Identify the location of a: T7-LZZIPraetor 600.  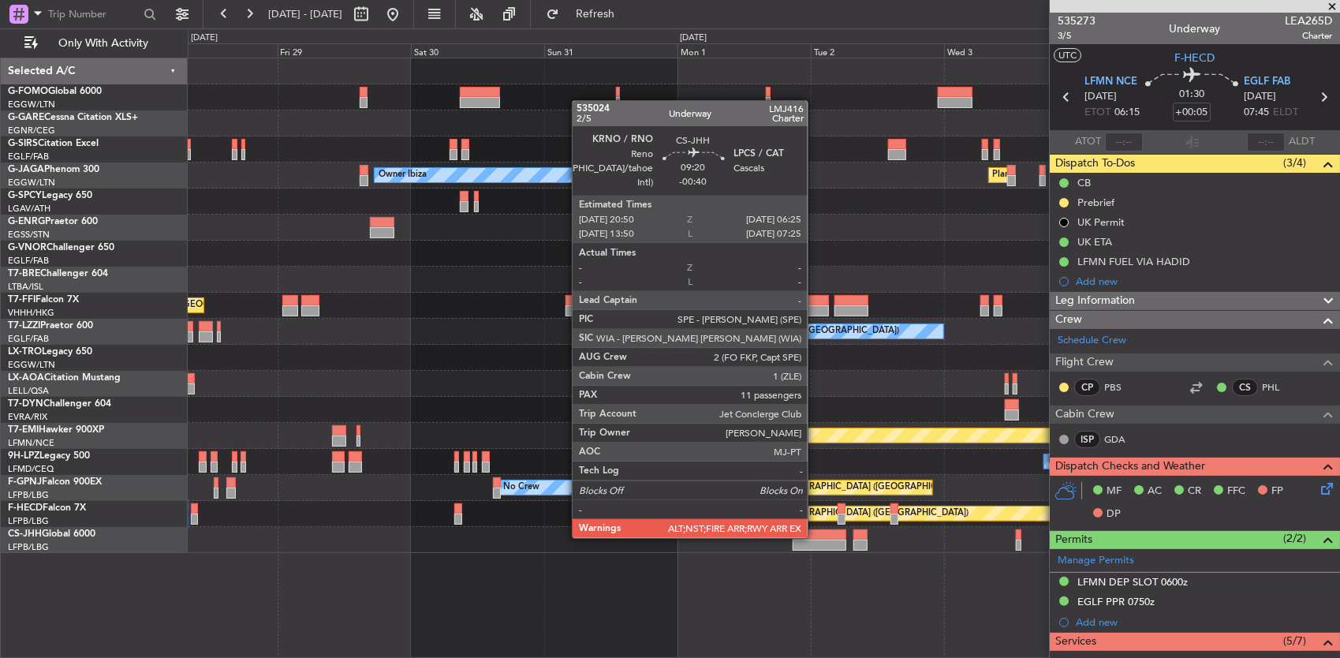
(50, 326).